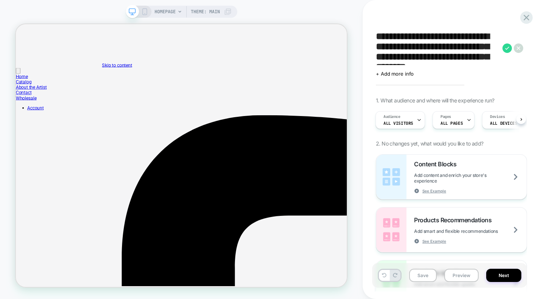 The width and height of the screenshot is (544, 299). Describe the element at coordinates (497, 117) in the screenshot. I see `span: Devices` at that location.